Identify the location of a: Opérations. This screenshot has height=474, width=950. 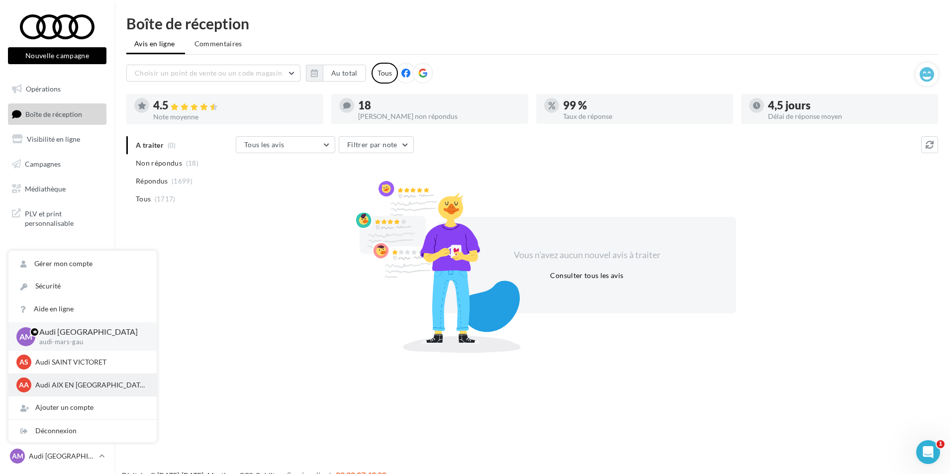
(57, 89).